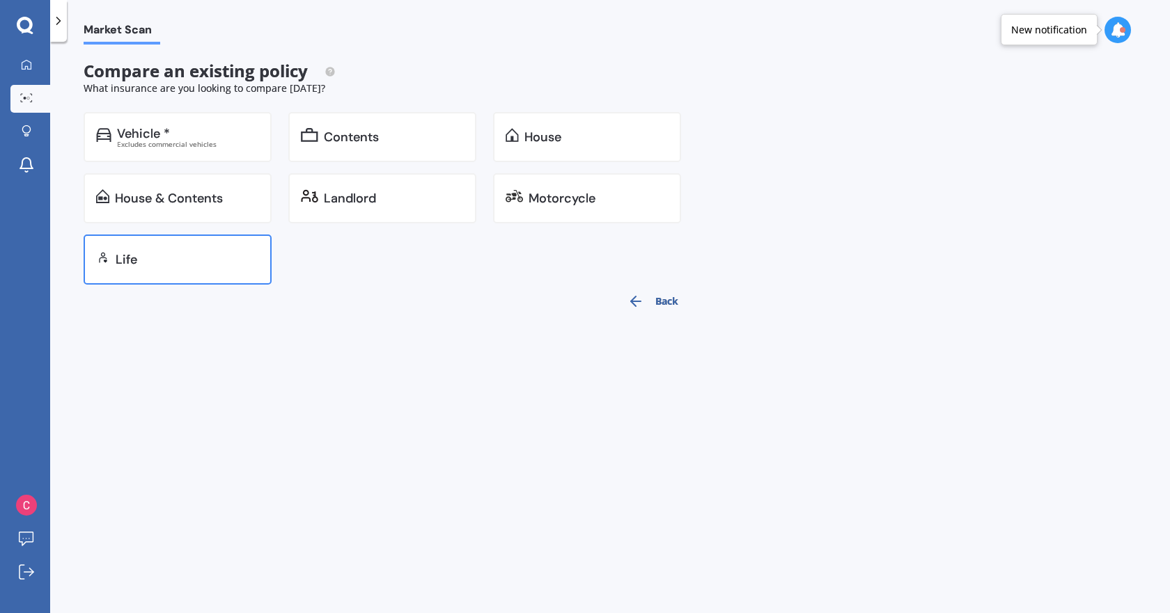 The width and height of the screenshot is (1170, 613). I want to click on div: House, so click(542, 137).